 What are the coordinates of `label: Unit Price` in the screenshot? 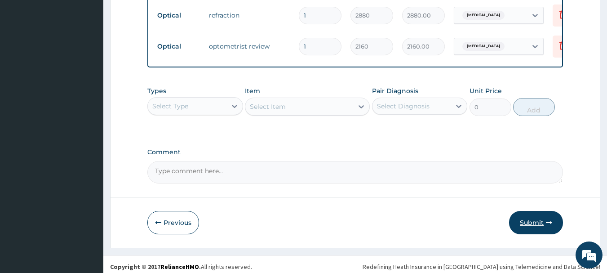 It's located at (485, 91).